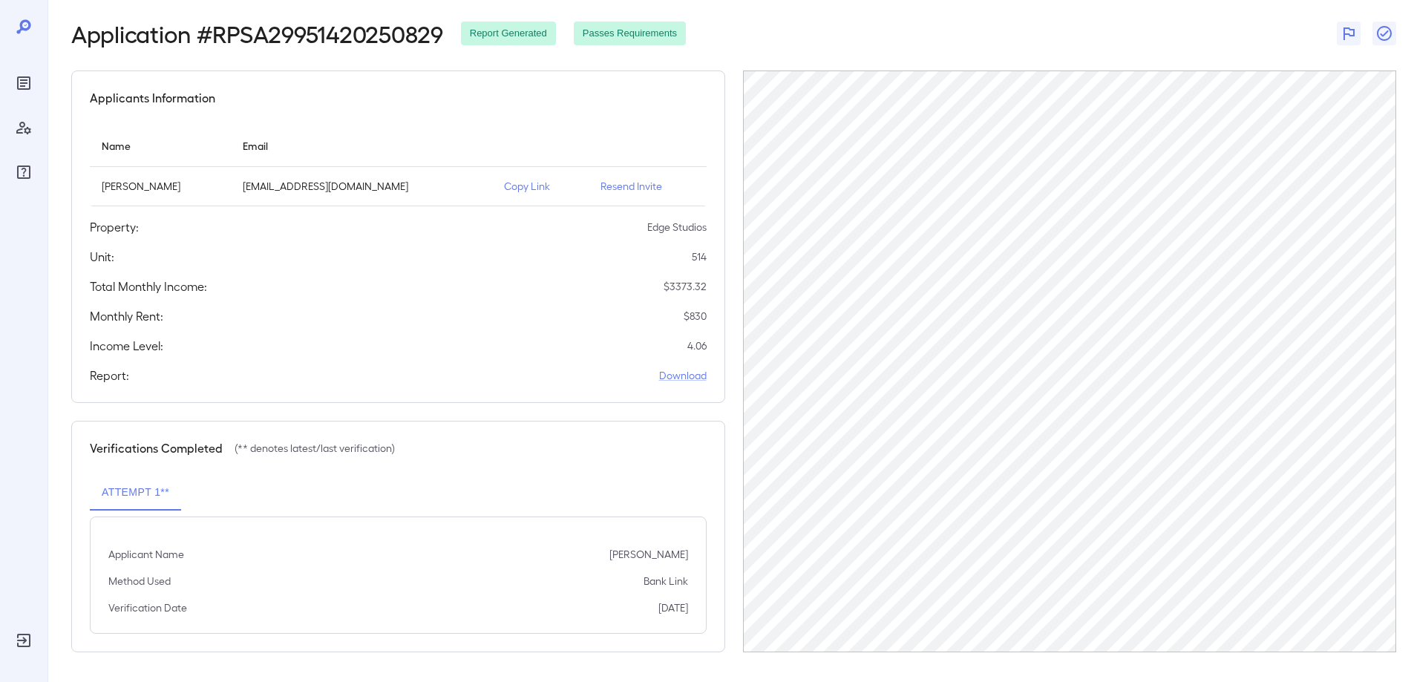 This screenshot has width=1414, height=682. I want to click on p: 514, so click(699, 257).